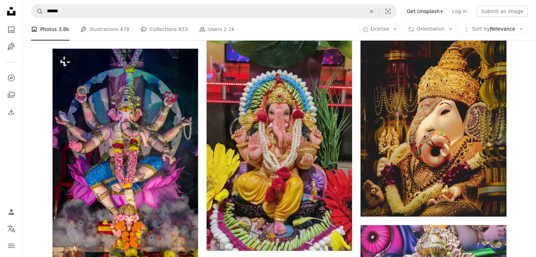 This screenshot has width=536, height=257. I want to click on a: Users 2.1k, so click(217, 30).